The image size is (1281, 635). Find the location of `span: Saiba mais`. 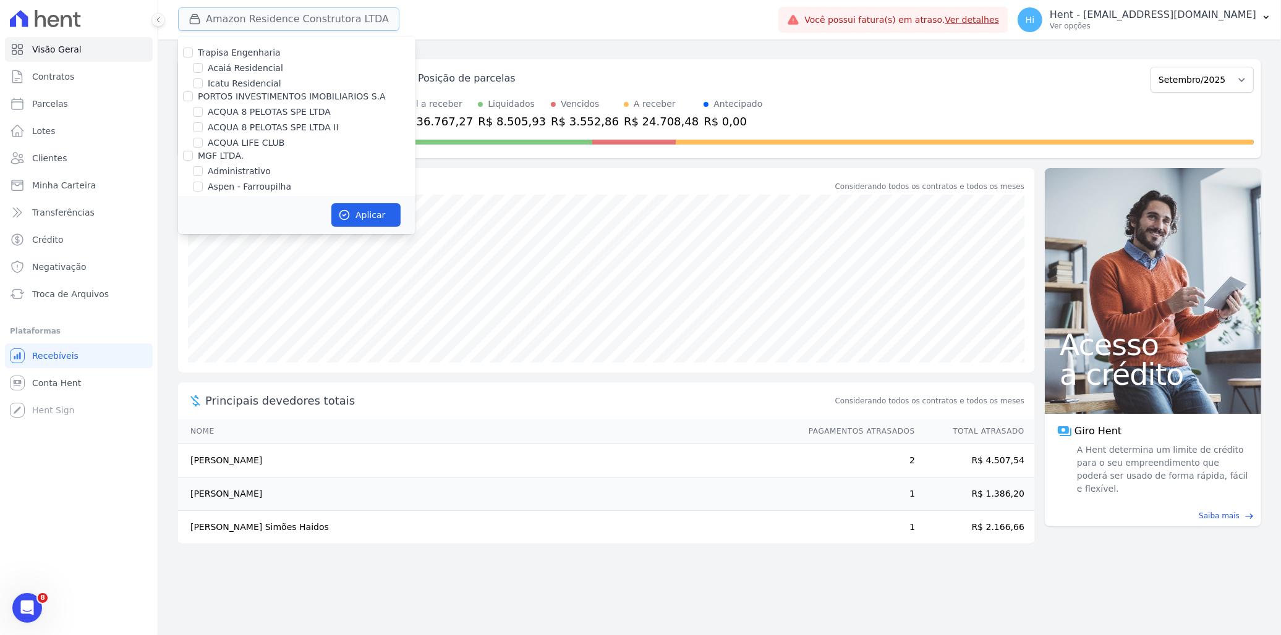

span: Saiba mais is located at coordinates (1219, 516).